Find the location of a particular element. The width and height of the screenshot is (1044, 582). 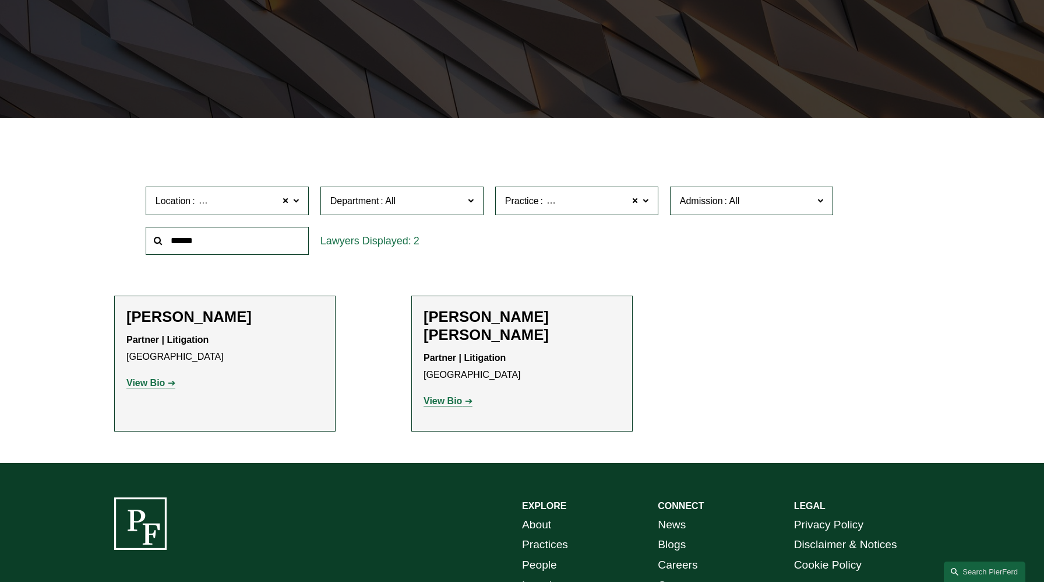

strong: EXPLORE is located at coordinates (544, 505).